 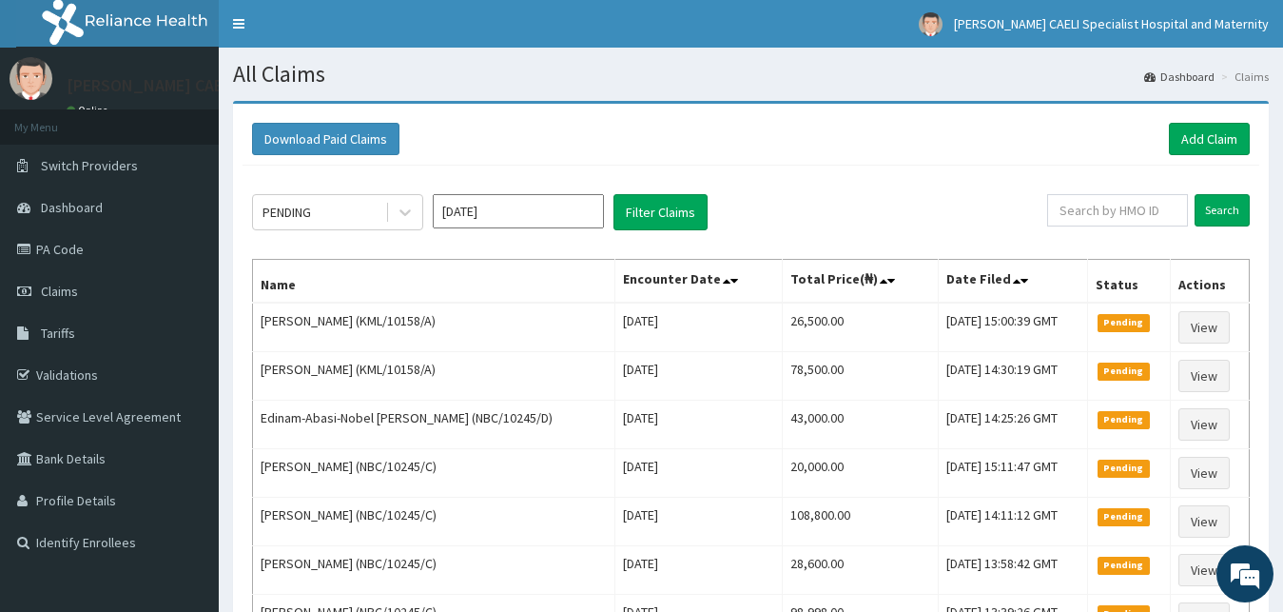 I want to click on button: Download Paid Claims, so click(x=325, y=139).